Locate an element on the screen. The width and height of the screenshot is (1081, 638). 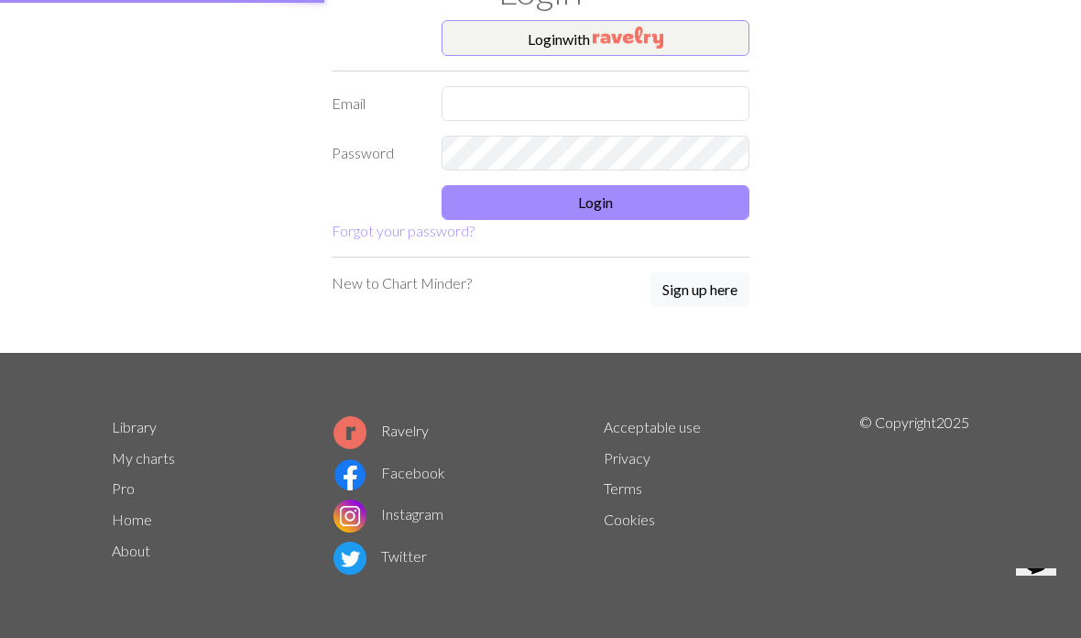
img: Twitter logo is located at coordinates (350, 558).